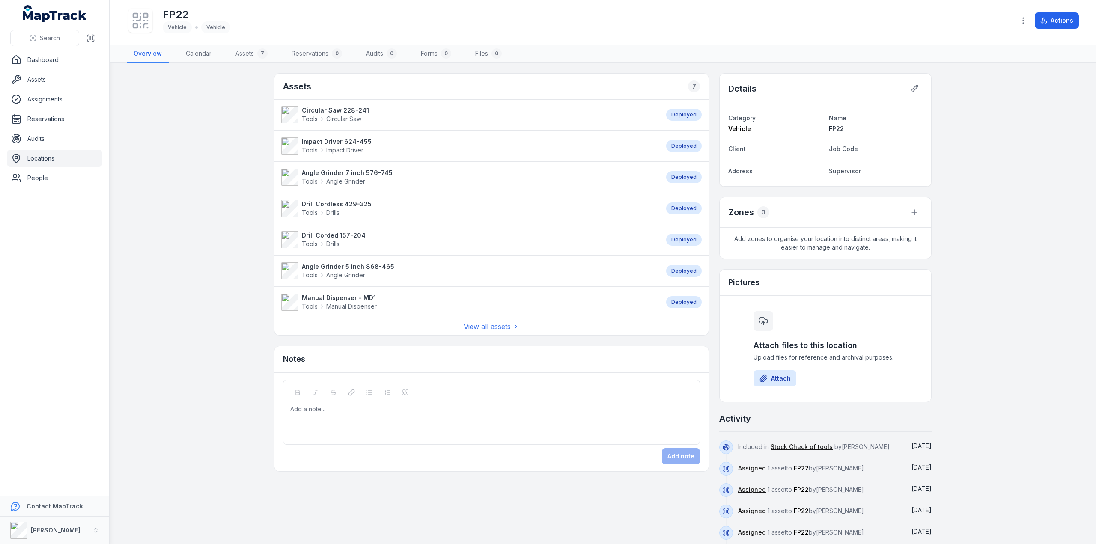 The width and height of the screenshot is (1096, 544). Describe the element at coordinates (922, 531) in the screenshot. I see `time: 18/02/2025, 10:07:02 am` at that location.